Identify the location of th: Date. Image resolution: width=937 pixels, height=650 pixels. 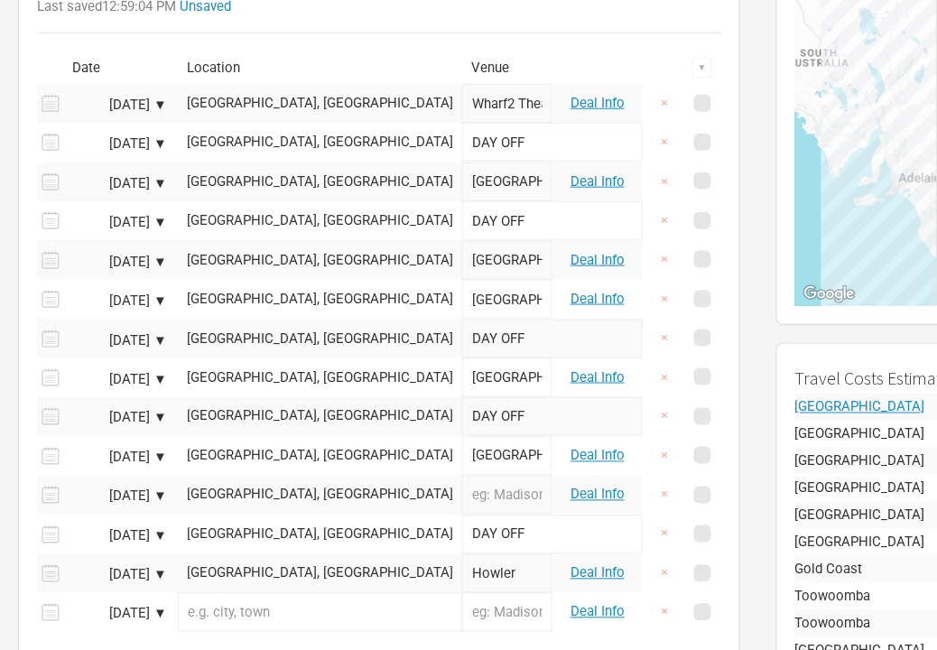
(117, 68).